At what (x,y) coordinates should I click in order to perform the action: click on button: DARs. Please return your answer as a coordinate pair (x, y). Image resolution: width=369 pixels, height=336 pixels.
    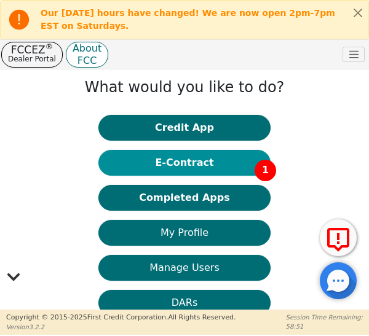
    Looking at the image, I should click on (184, 303).